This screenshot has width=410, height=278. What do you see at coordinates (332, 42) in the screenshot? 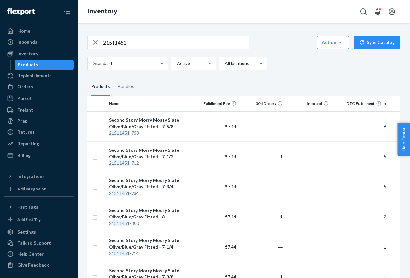
I see `button: Action` at bounding box center [332, 42].